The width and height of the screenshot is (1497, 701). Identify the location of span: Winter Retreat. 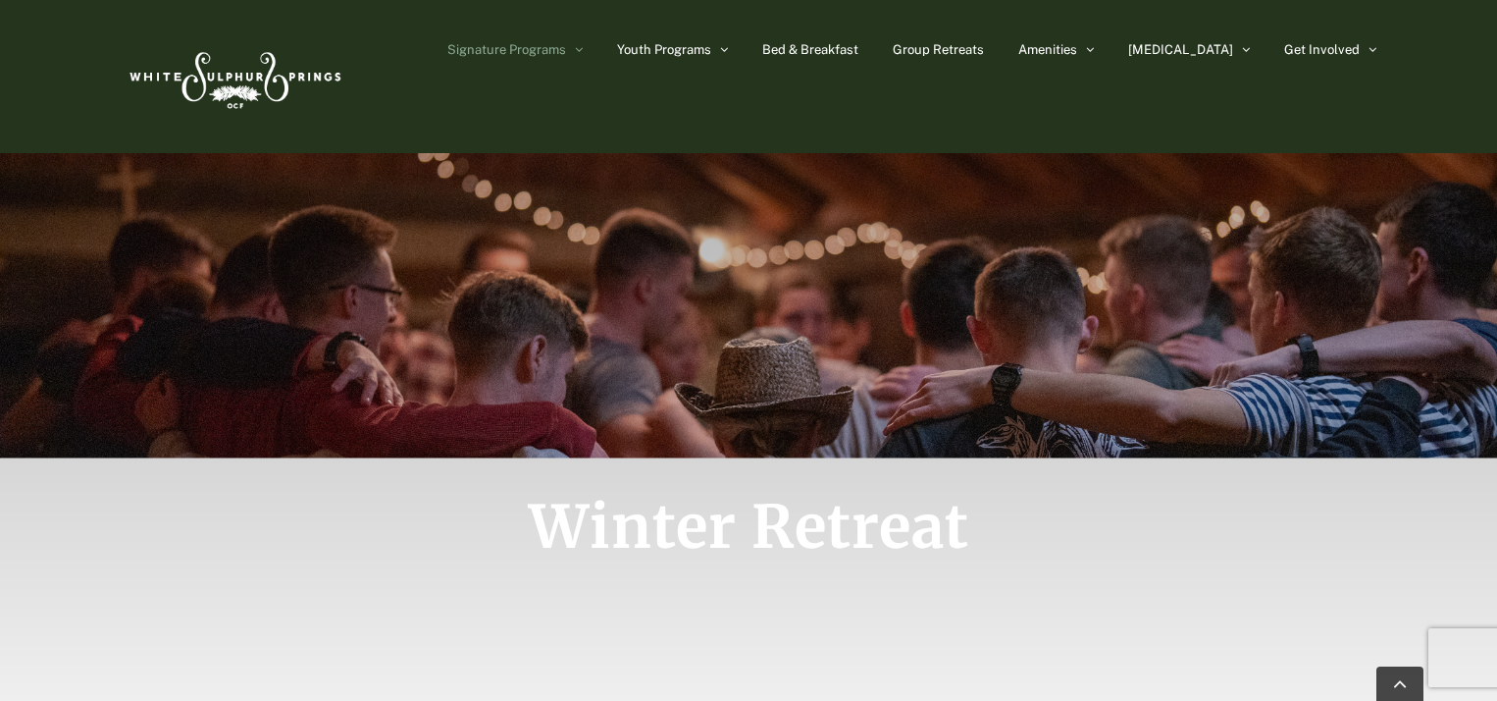
(749, 526).